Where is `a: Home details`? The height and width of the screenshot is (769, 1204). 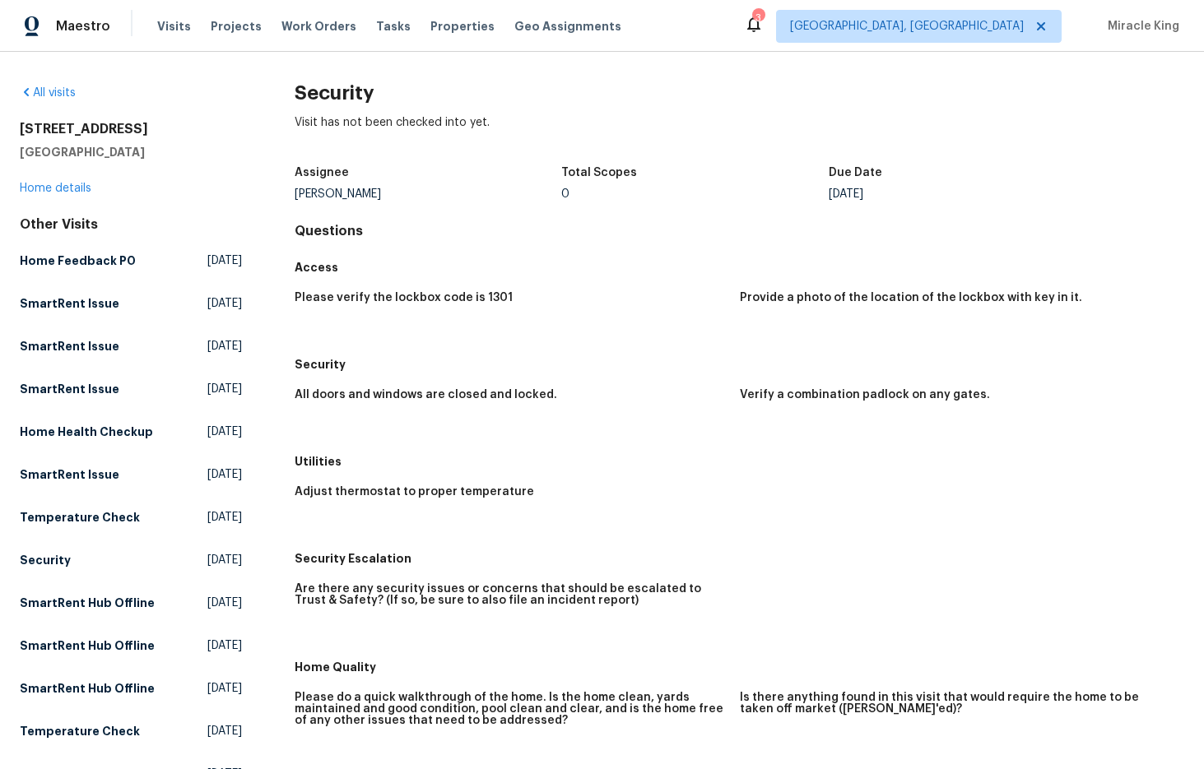 a: Home details is located at coordinates (55, 188).